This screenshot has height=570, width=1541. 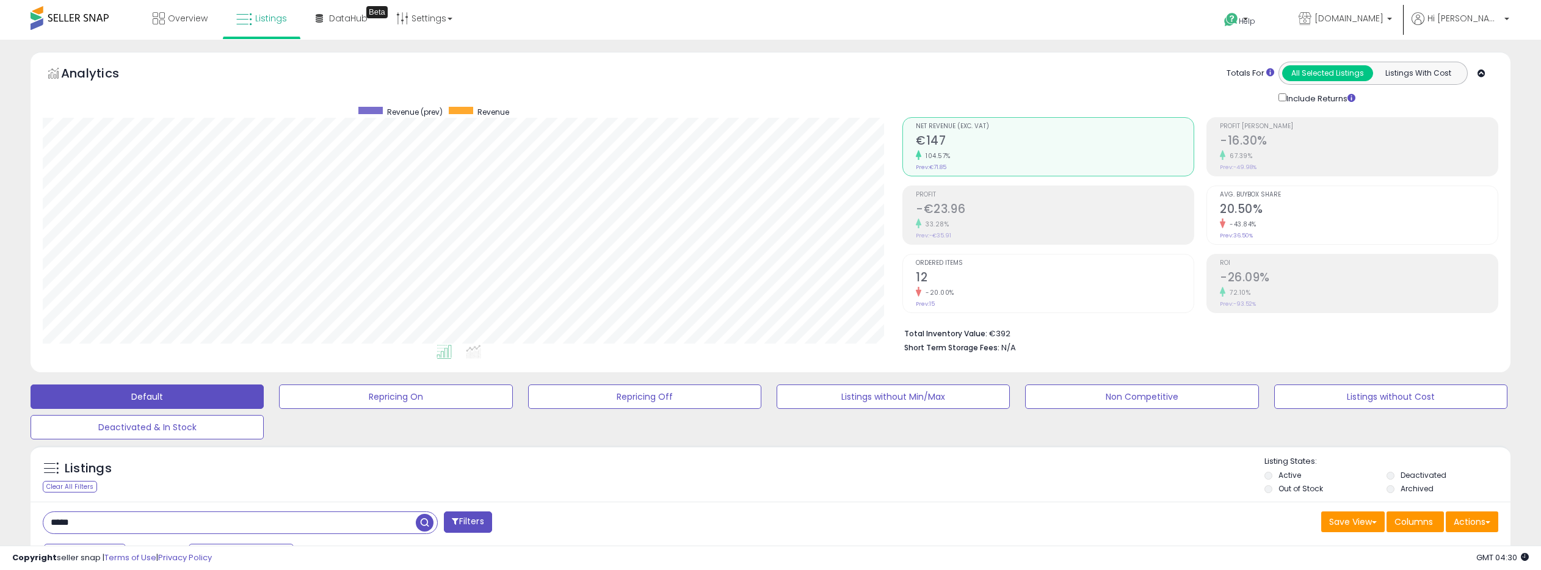 What do you see at coordinates (1239, 156) in the screenshot?
I see `small: 67.39%` at bounding box center [1239, 156].